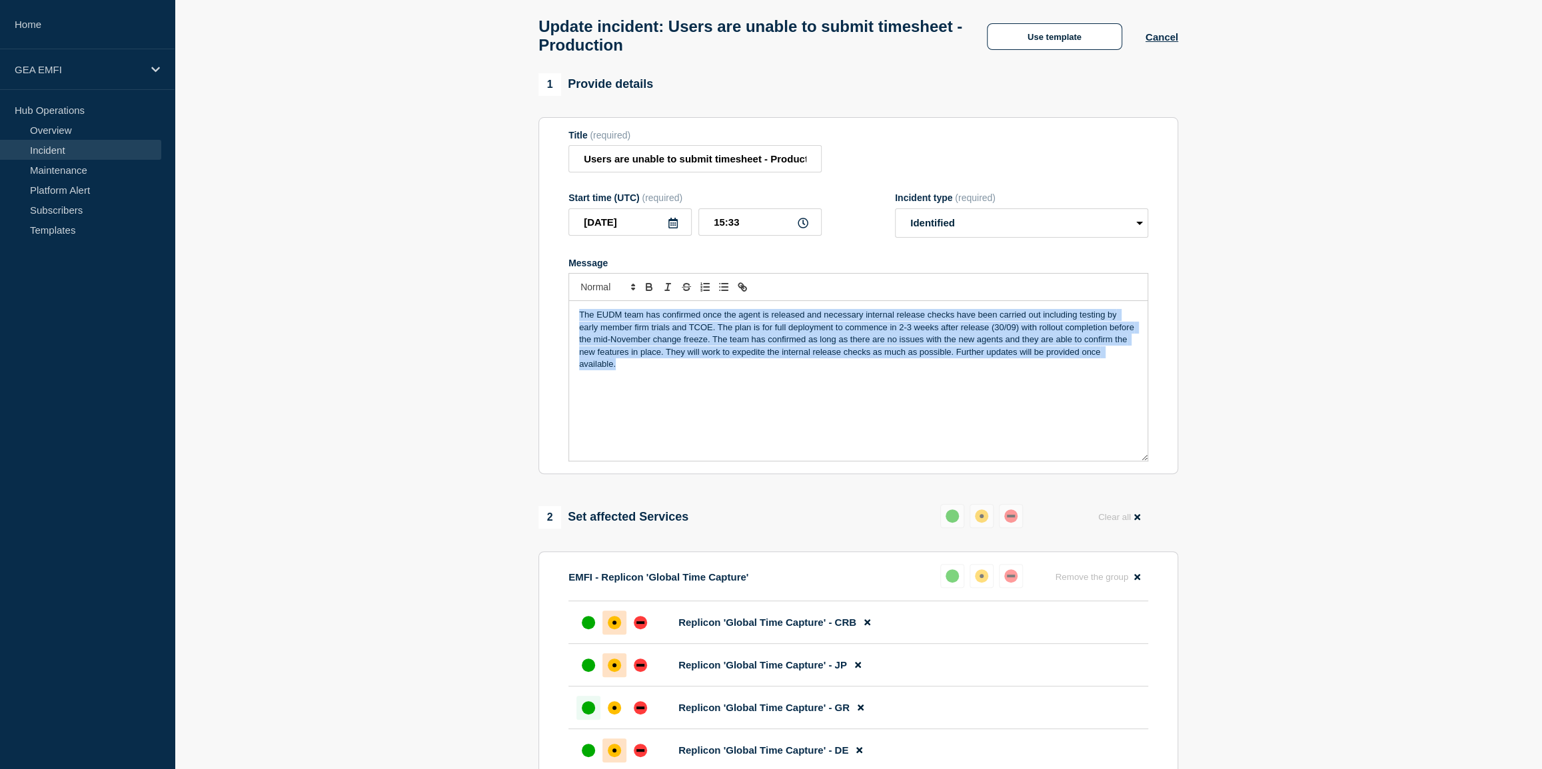 The height and width of the screenshot is (769, 1542). Describe the element at coordinates (1118, 517) in the screenshot. I see `button: Clear all` at that location.